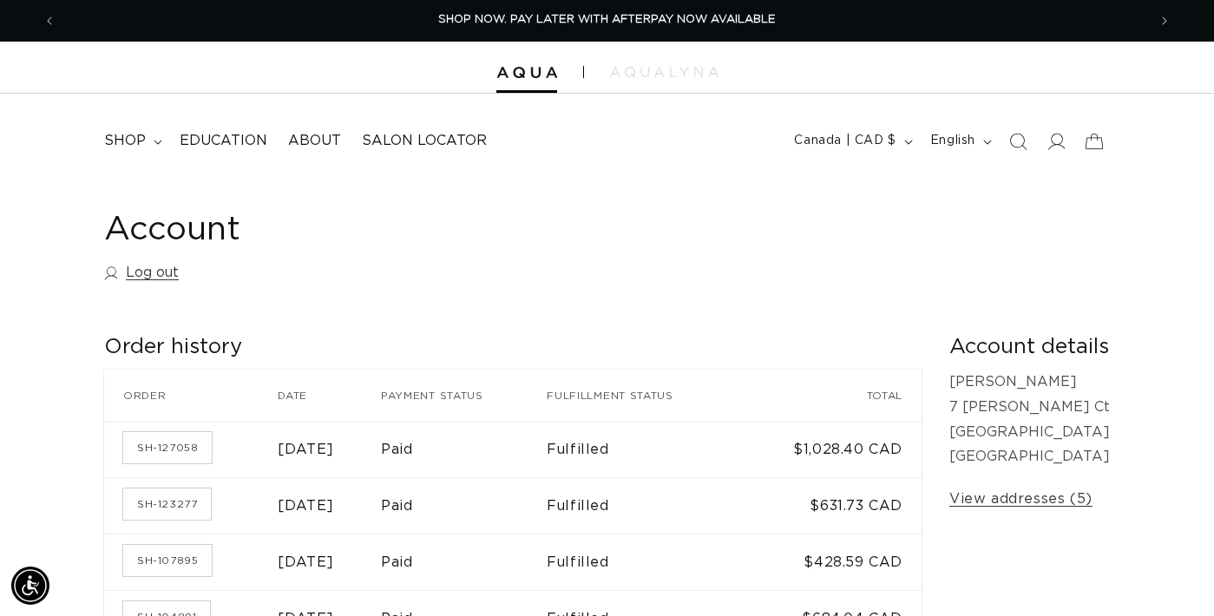 The width and height of the screenshot is (1214, 616). Describe the element at coordinates (131, 141) in the screenshot. I see `summary: shop` at that location.